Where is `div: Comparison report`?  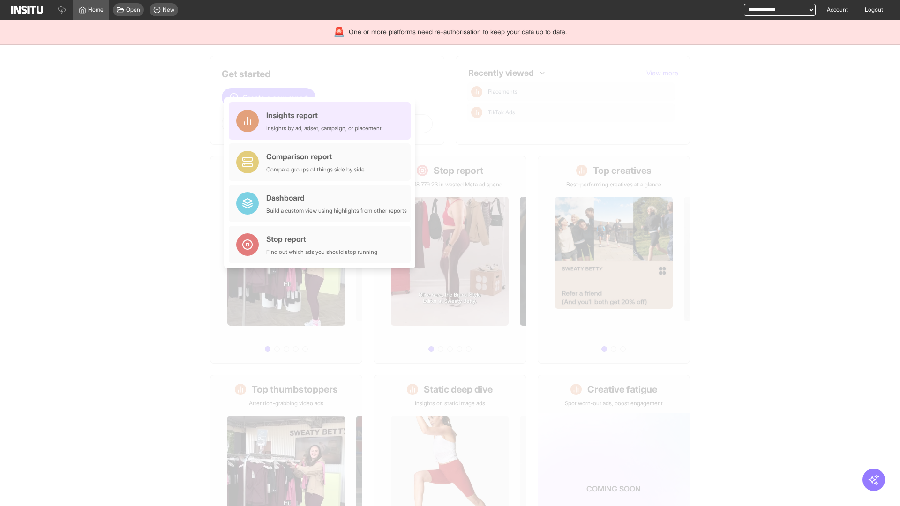
div: Comparison report is located at coordinates (315, 157).